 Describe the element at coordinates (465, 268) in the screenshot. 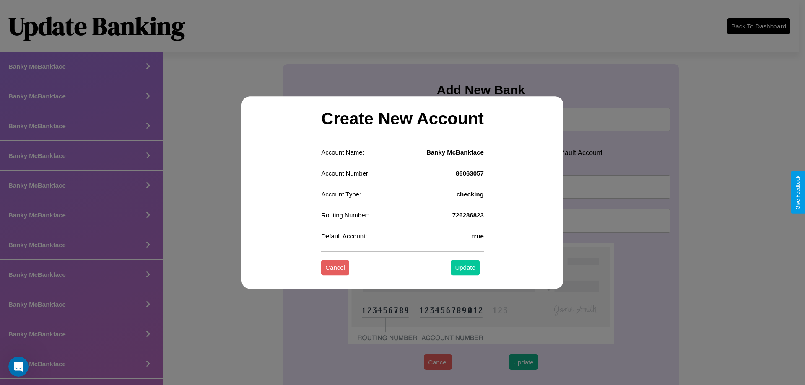

I see `button: Update` at that location.